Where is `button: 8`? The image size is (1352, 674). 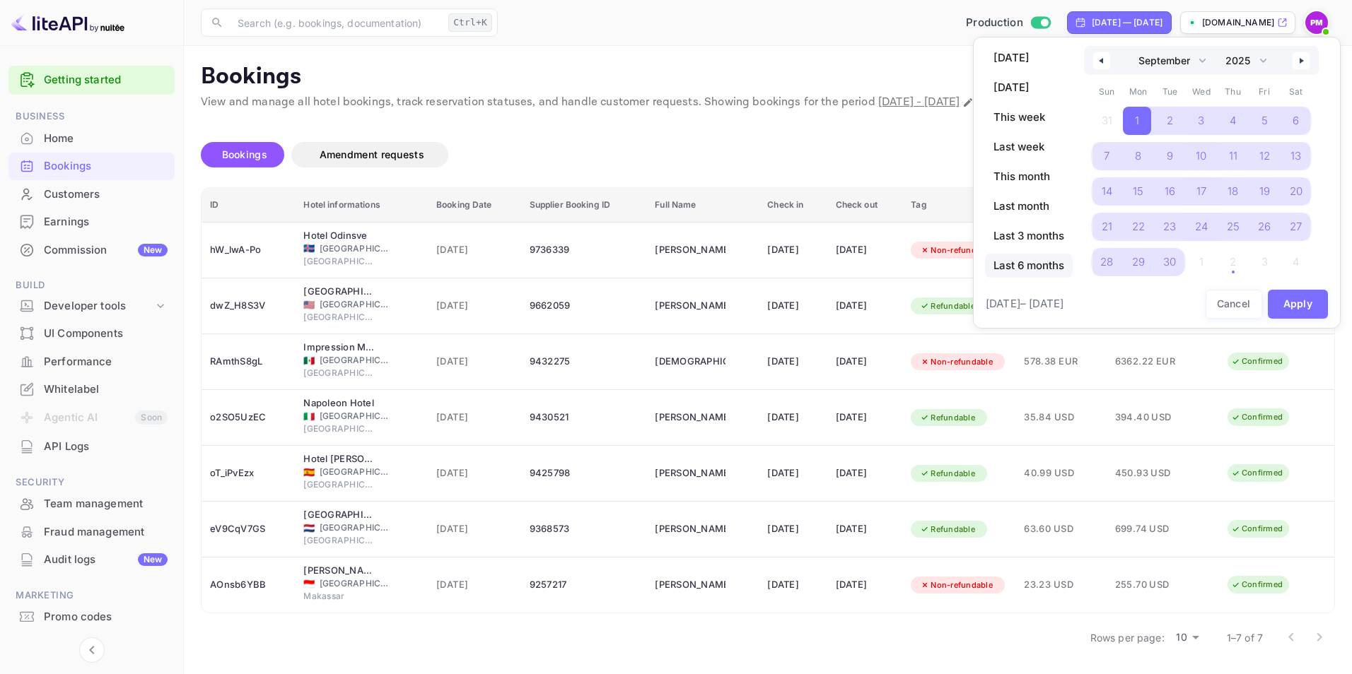 button: 8 is located at coordinates (1138, 153).